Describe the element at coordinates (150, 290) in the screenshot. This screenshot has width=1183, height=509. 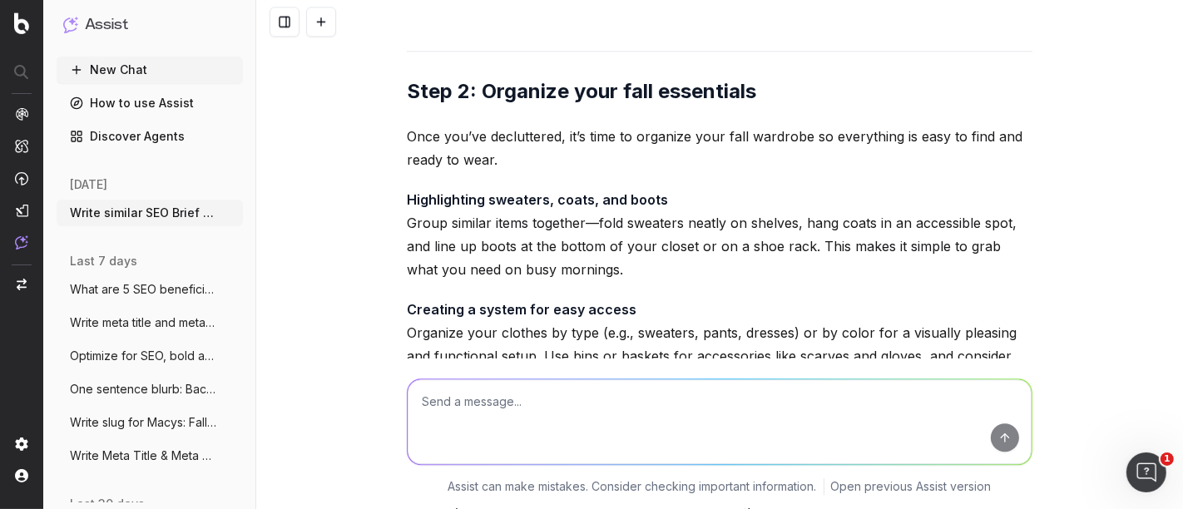
I see `button: What are 5 SEO beneficial blog post topi` at that location.